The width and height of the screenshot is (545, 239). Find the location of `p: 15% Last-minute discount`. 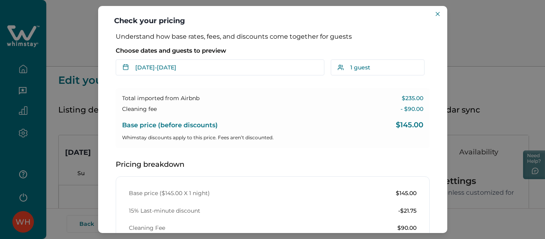

p: 15% Last-minute discount is located at coordinates (164, 211).